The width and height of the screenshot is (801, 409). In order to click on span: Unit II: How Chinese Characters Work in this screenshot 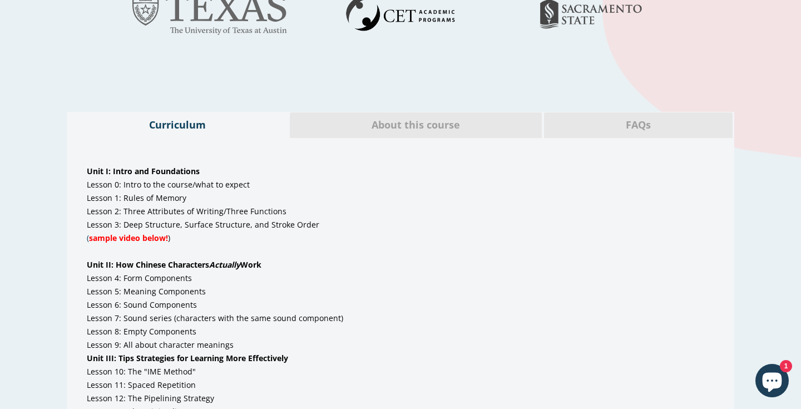, I will do `click(174, 264)`.